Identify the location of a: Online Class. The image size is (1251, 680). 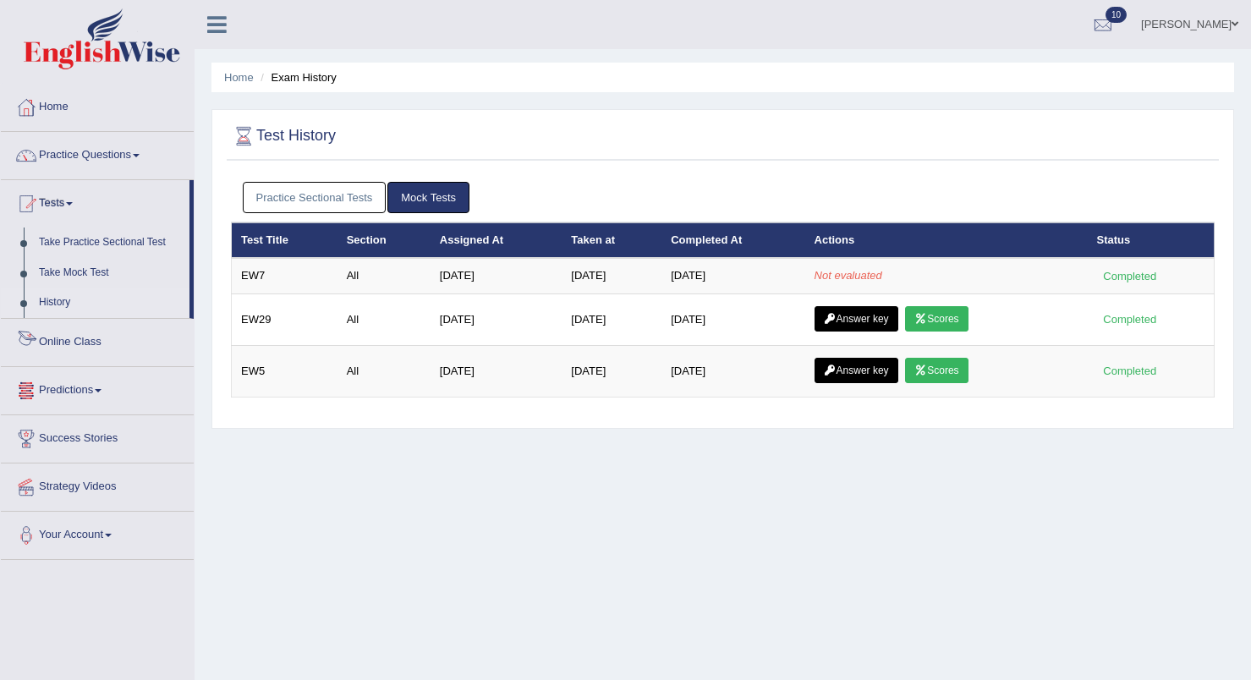
(97, 340).